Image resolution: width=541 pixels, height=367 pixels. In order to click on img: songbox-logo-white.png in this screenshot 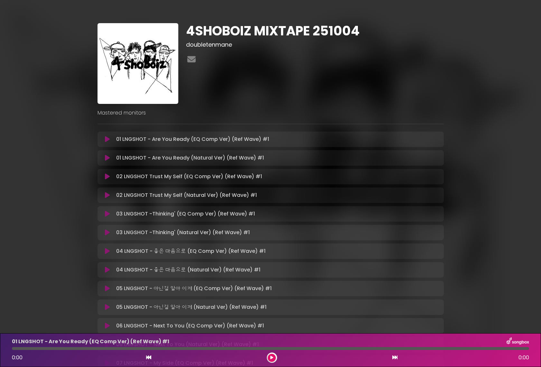, I will do `click(517, 342)`.